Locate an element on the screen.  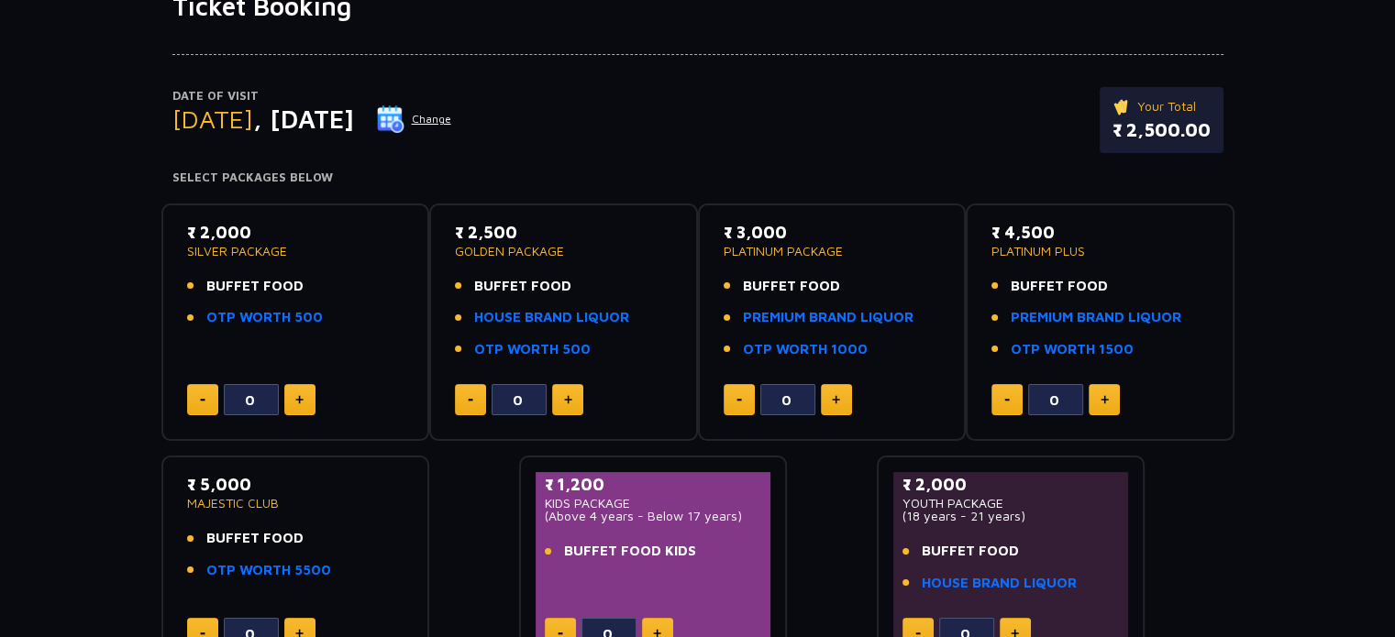
a: OTP WORTH 5500 is located at coordinates (269, 570).